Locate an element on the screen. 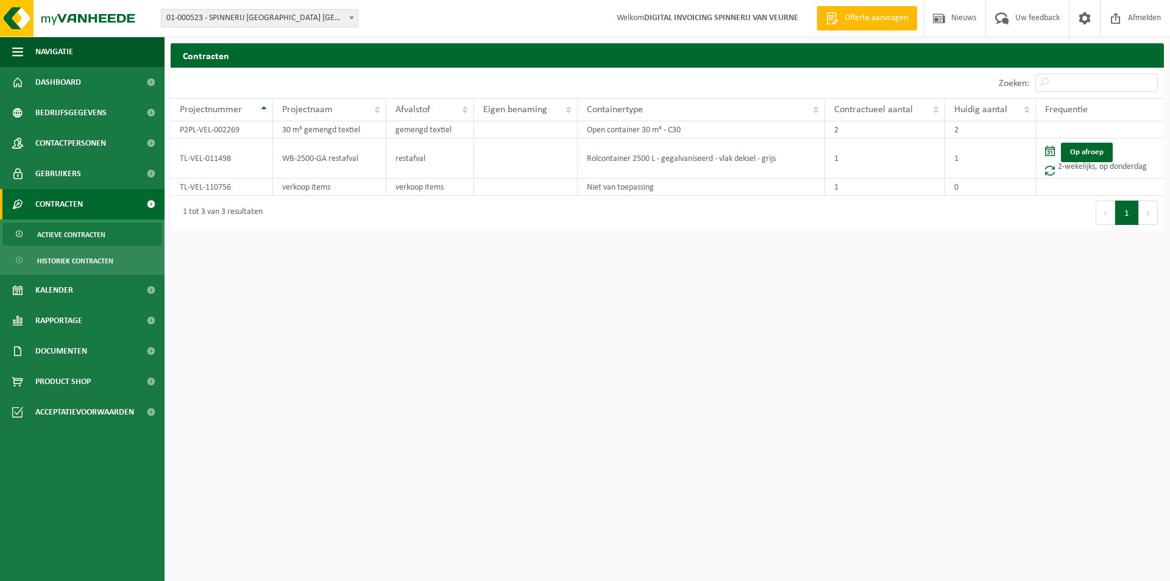  label: Zoeken: is located at coordinates (1014, 83).